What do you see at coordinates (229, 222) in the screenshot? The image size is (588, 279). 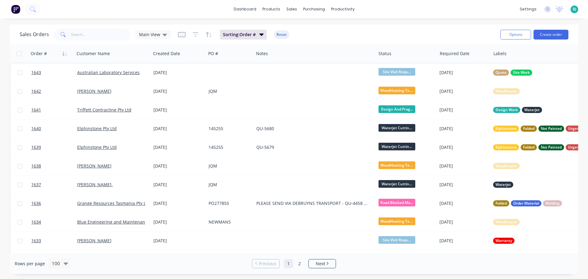 I see `div: NEWMANS` at bounding box center [229, 222].